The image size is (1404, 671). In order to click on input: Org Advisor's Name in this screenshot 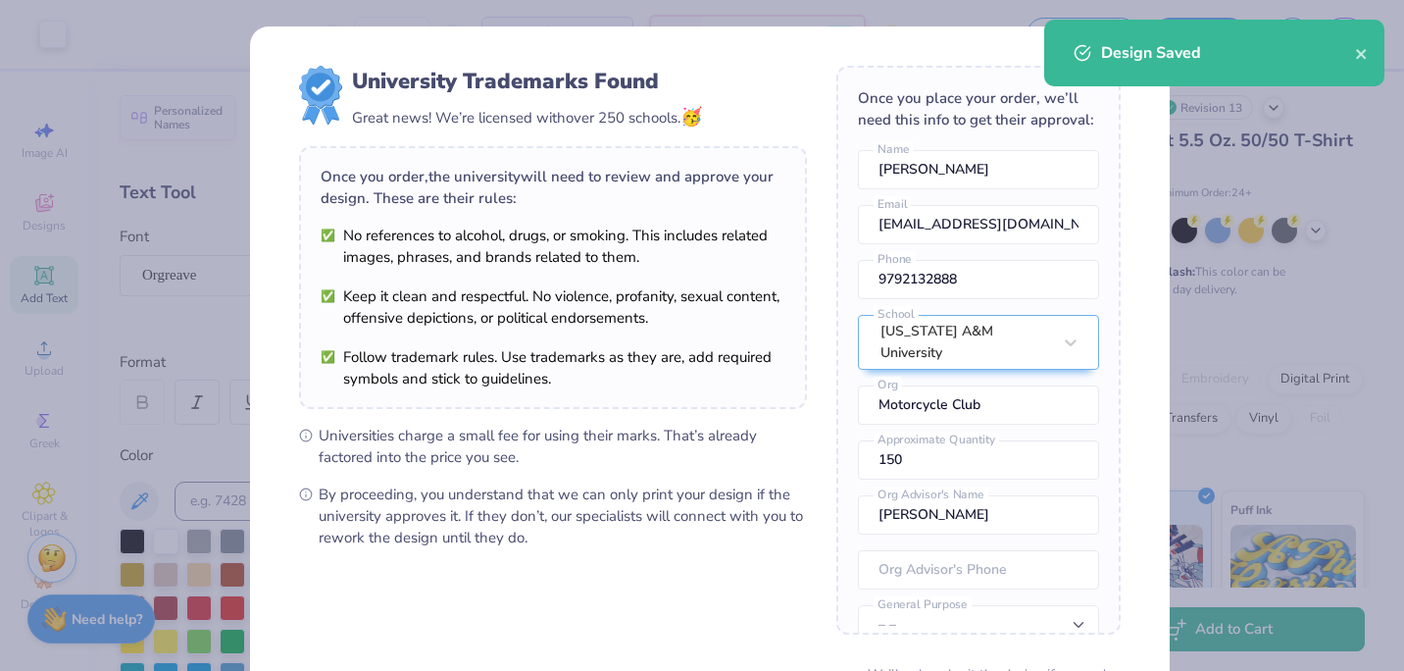, I will do `click(979, 515)`.